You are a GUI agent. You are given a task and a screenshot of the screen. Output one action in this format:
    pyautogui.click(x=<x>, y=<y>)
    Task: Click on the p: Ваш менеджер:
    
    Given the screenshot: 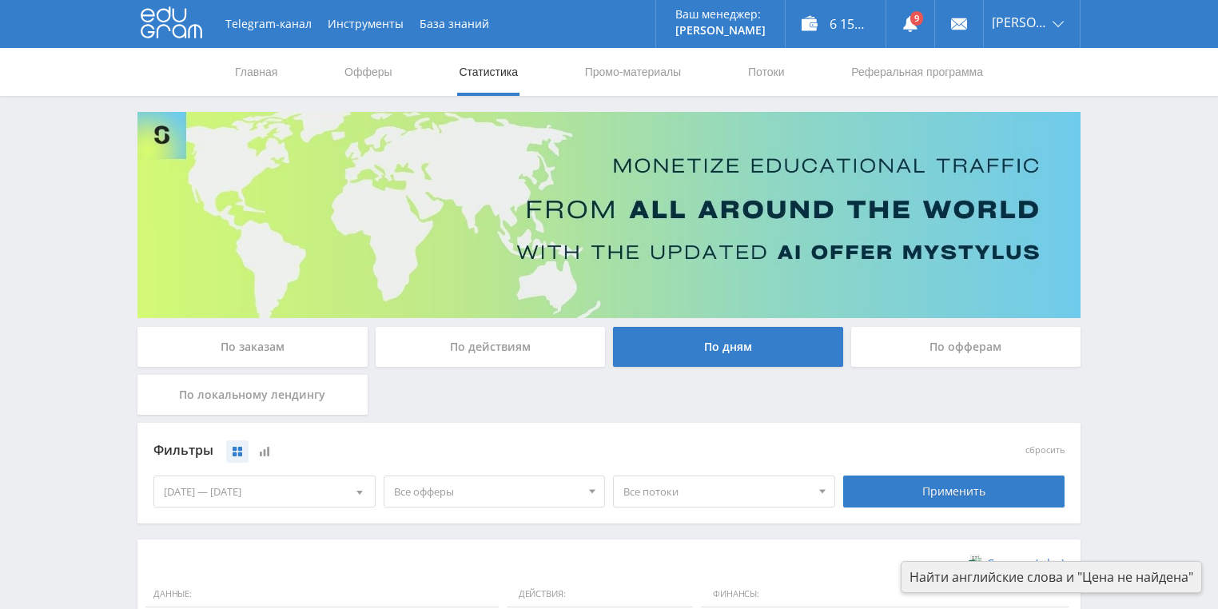 What is the action you would take?
    pyautogui.click(x=720, y=14)
    